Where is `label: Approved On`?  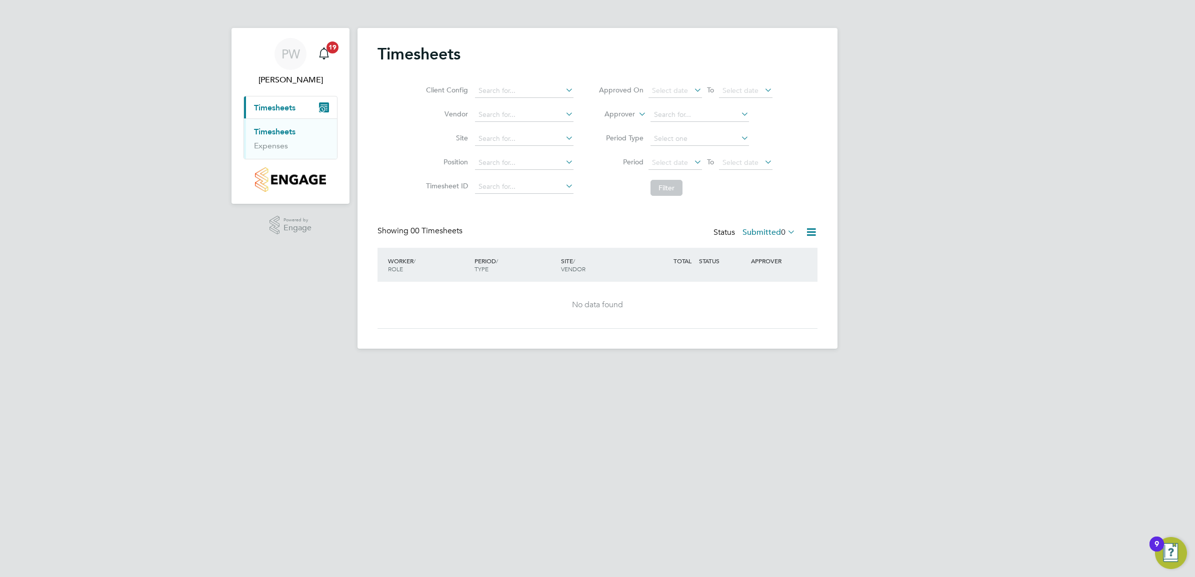 label: Approved On is located at coordinates (621, 90).